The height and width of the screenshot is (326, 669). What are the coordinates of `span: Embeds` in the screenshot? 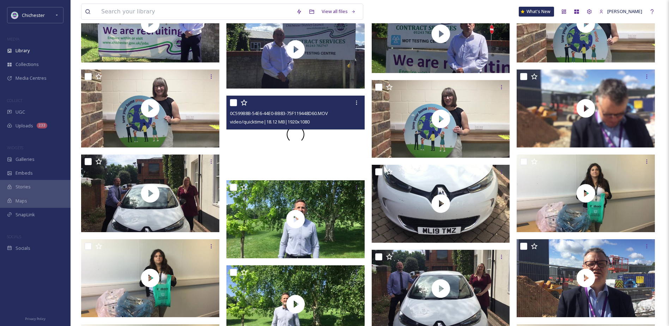 It's located at (24, 173).